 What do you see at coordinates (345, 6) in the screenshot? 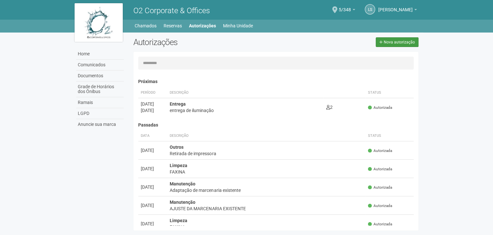
I see `span: 5/348` at bounding box center [345, 6].